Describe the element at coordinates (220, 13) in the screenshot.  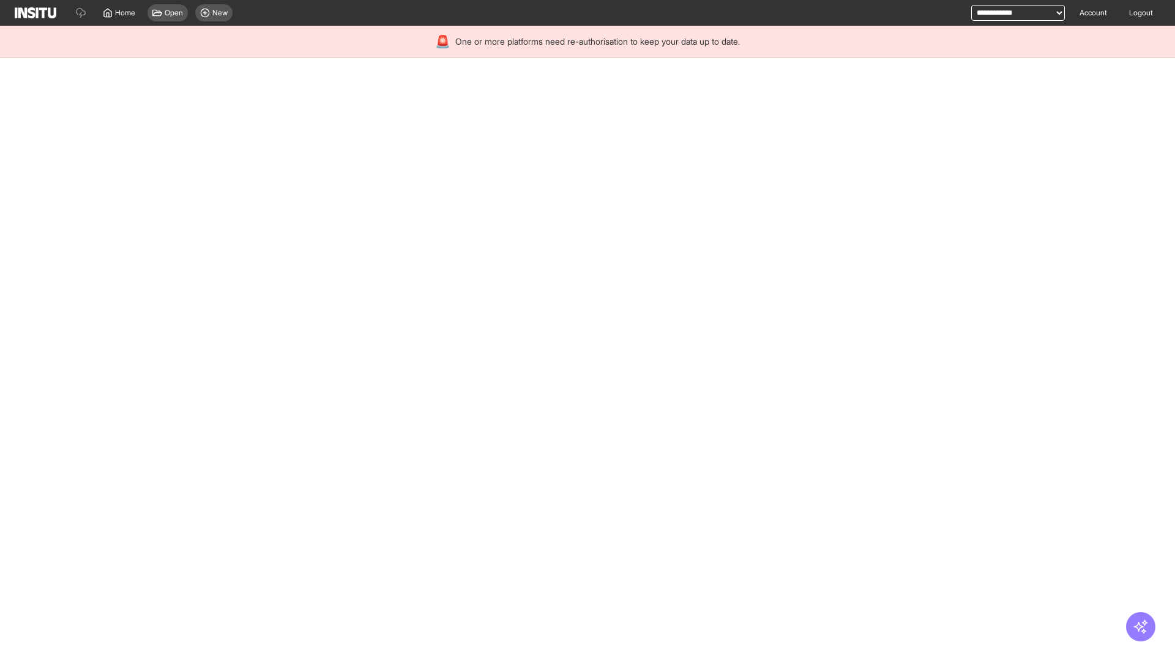
I see `span: New` at that location.